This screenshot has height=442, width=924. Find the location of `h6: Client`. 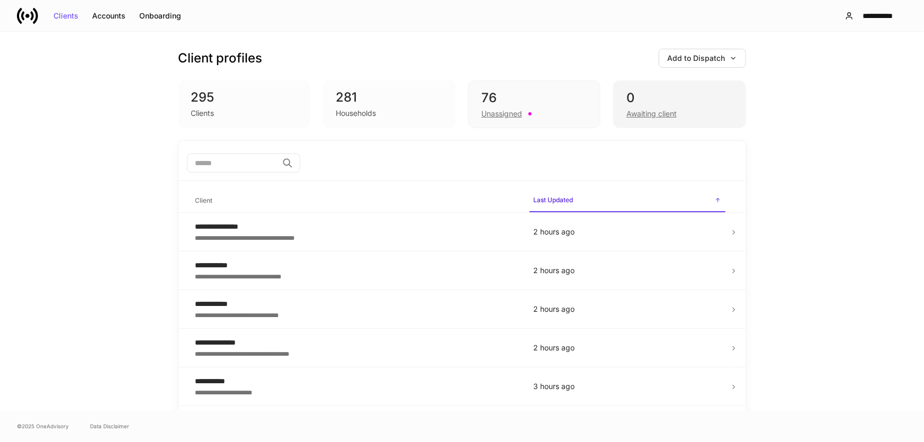

h6: Client is located at coordinates (204, 200).